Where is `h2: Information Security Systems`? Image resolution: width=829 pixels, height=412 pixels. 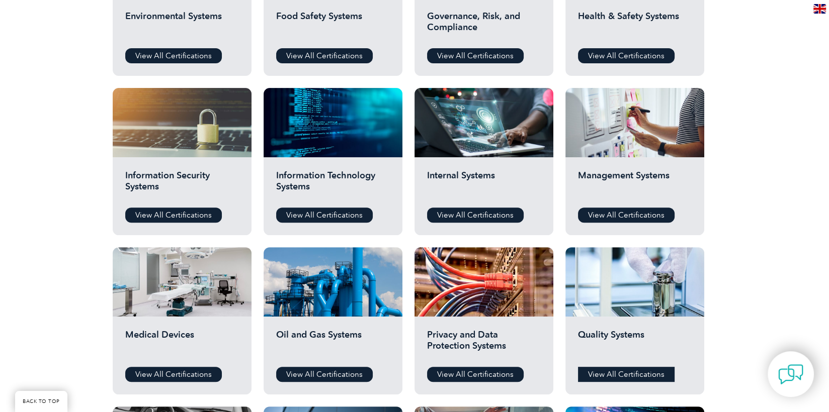 h2: Information Security Systems is located at coordinates (182, 185).